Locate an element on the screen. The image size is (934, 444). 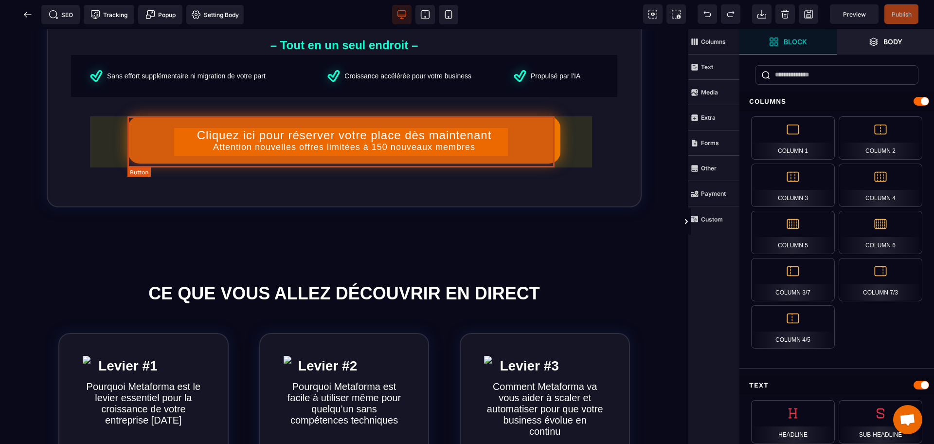
div: Headline is located at coordinates (793, 421).